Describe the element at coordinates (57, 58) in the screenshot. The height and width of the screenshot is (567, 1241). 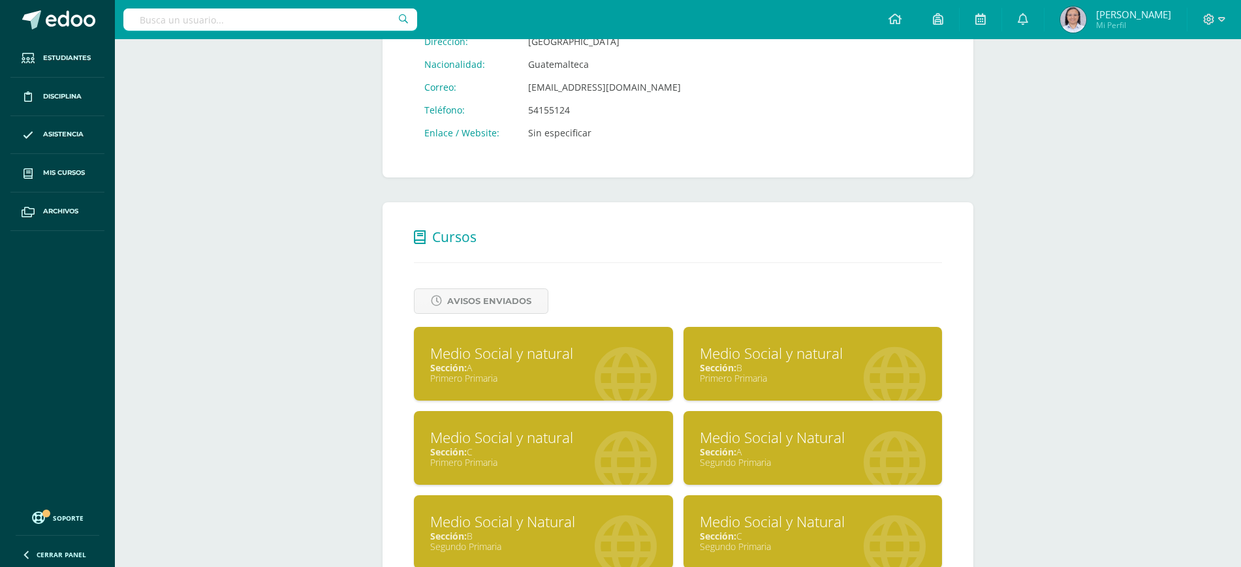
I see `a: Estudiantes` at that location.